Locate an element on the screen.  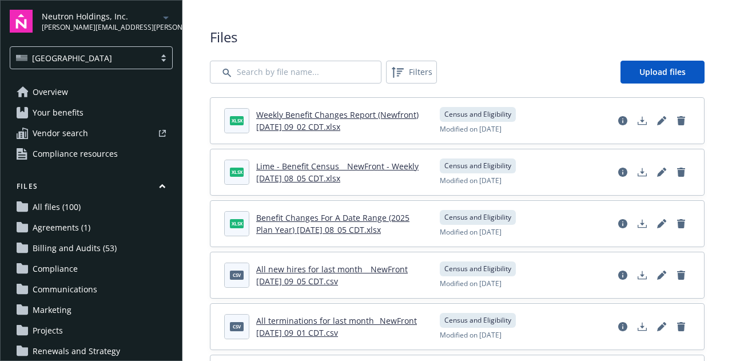
span: Projects is located at coordinates (47, 331).